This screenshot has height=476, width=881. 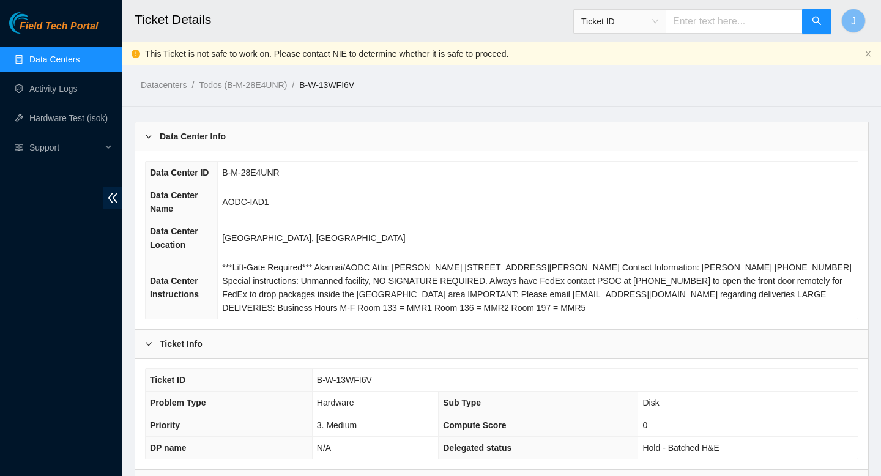 What do you see at coordinates (53, 30) in the screenshot?
I see `a: Akamai TechnologiesField Tech Portal` at bounding box center [53, 30].